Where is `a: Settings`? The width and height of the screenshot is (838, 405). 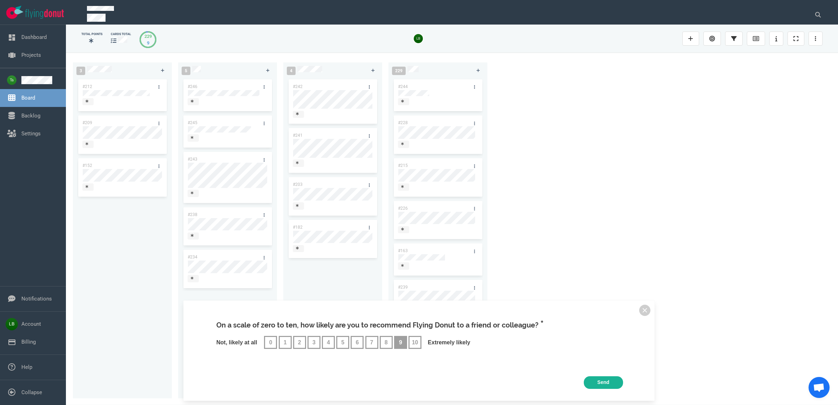 a: Settings is located at coordinates (31, 134).